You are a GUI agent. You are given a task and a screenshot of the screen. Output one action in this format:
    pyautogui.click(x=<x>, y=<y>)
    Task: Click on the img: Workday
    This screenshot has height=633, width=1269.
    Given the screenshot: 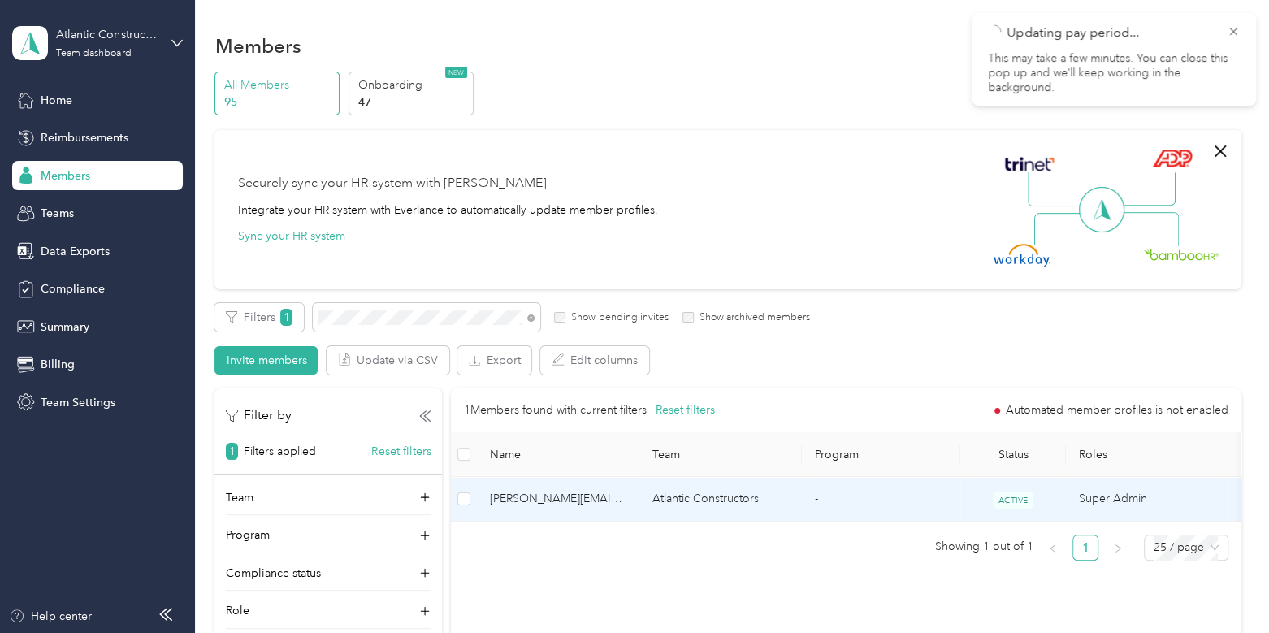 What is the action you would take?
    pyautogui.click(x=1022, y=255)
    